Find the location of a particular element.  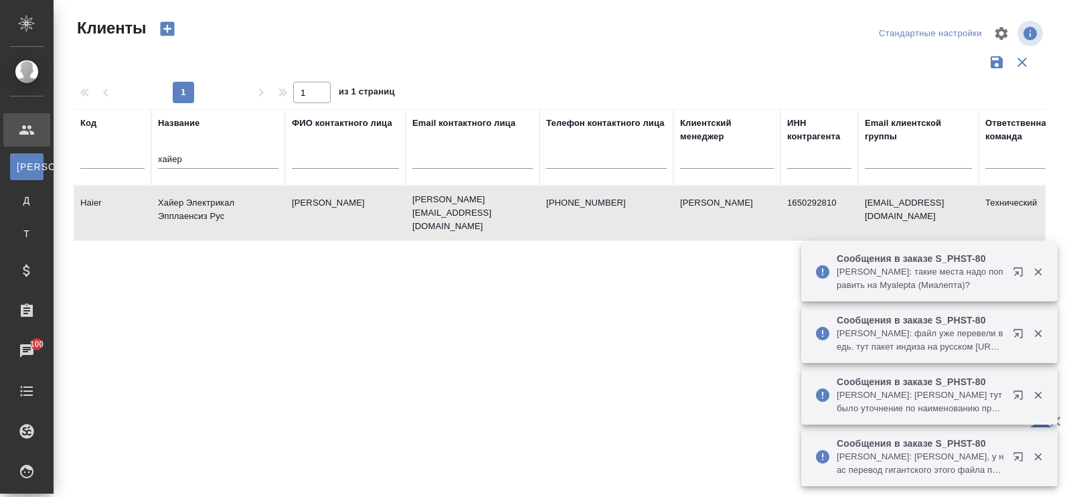

button: Сбросить фильтры is located at coordinates (1022, 62).